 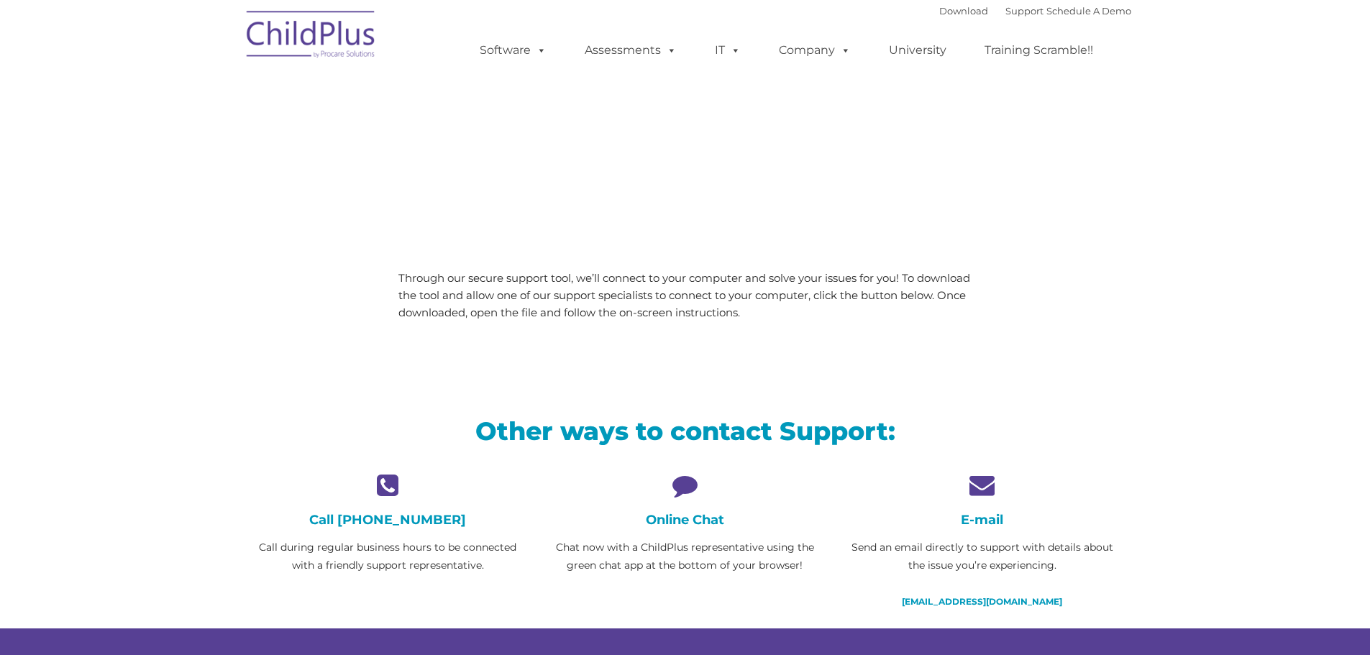 I want to click on a: Schedule A Demo, so click(x=1089, y=11).